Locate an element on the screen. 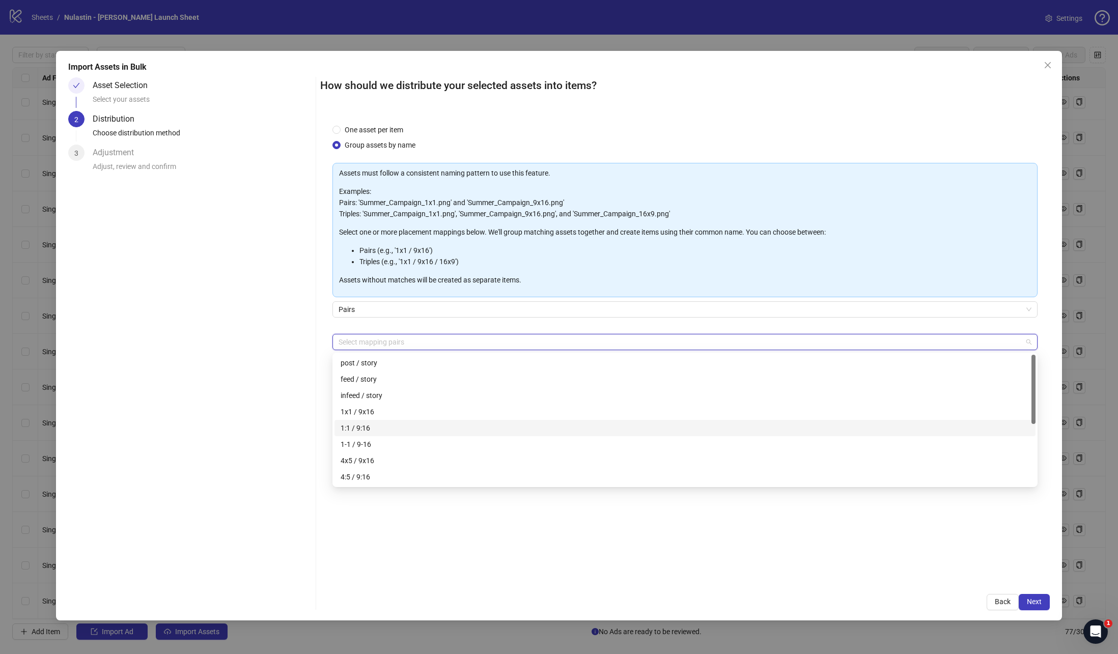  div: Adjust, review and confirm is located at coordinates (202, 170).